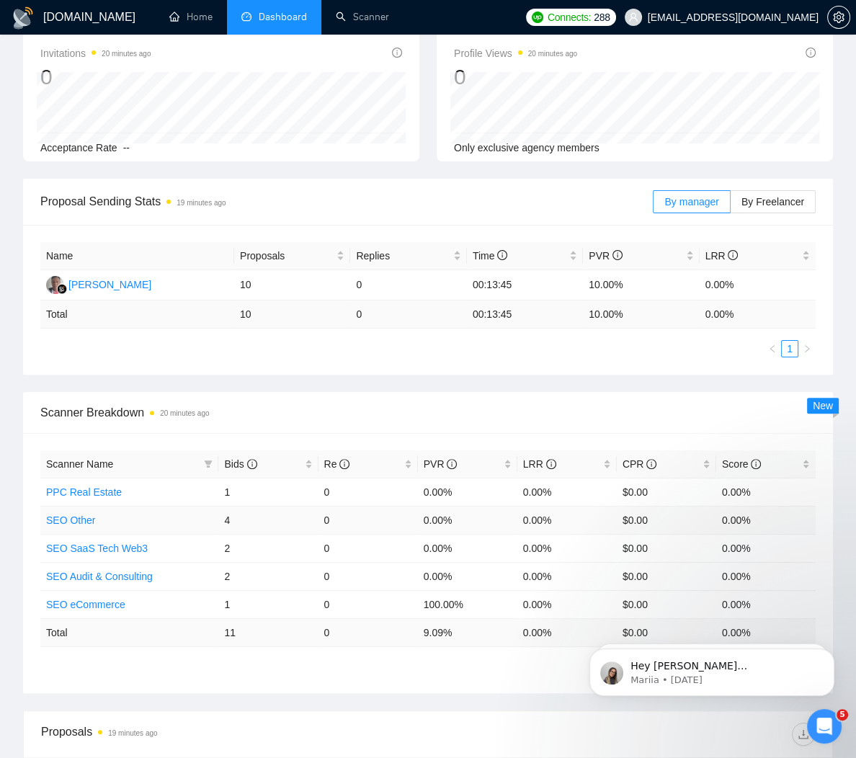 The height and width of the screenshot is (758, 856). I want to click on a: setting, so click(839, 17).